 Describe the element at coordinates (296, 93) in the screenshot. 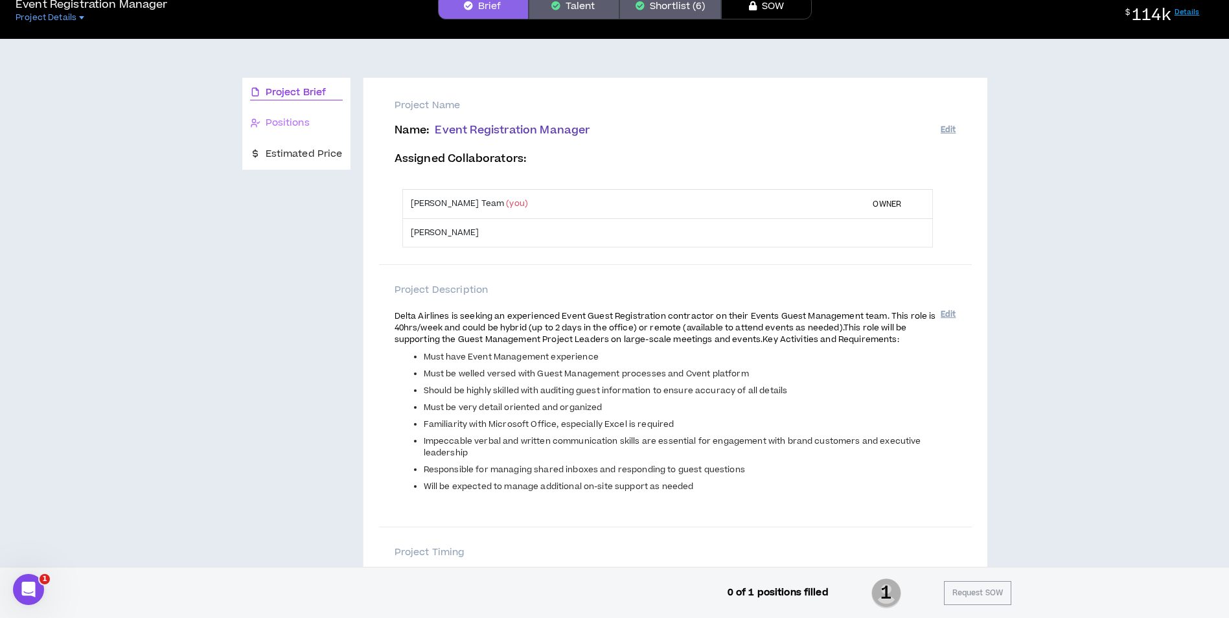

I see `span: Project Brief` at that location.